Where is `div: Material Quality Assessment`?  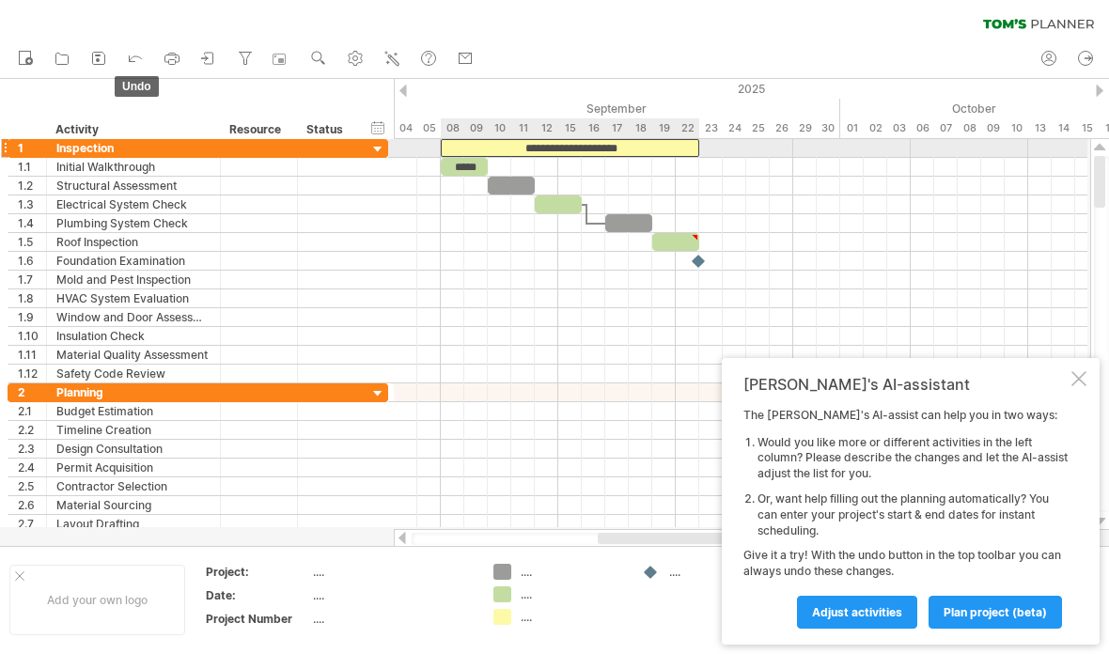
div: Material Quality Assessment is located at coordinates (134, 354).